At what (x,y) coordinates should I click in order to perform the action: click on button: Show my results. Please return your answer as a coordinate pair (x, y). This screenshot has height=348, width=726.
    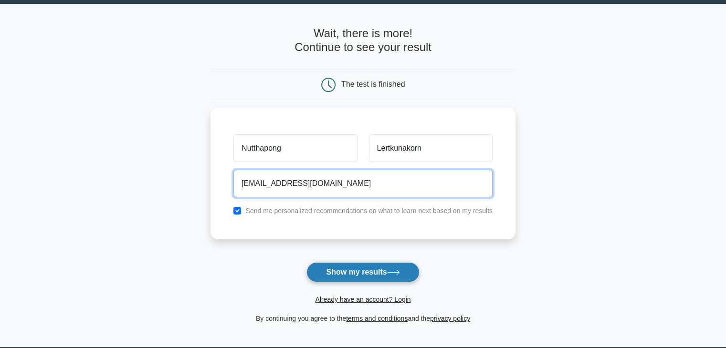
    Looking at the image, I should click on (363, 272).